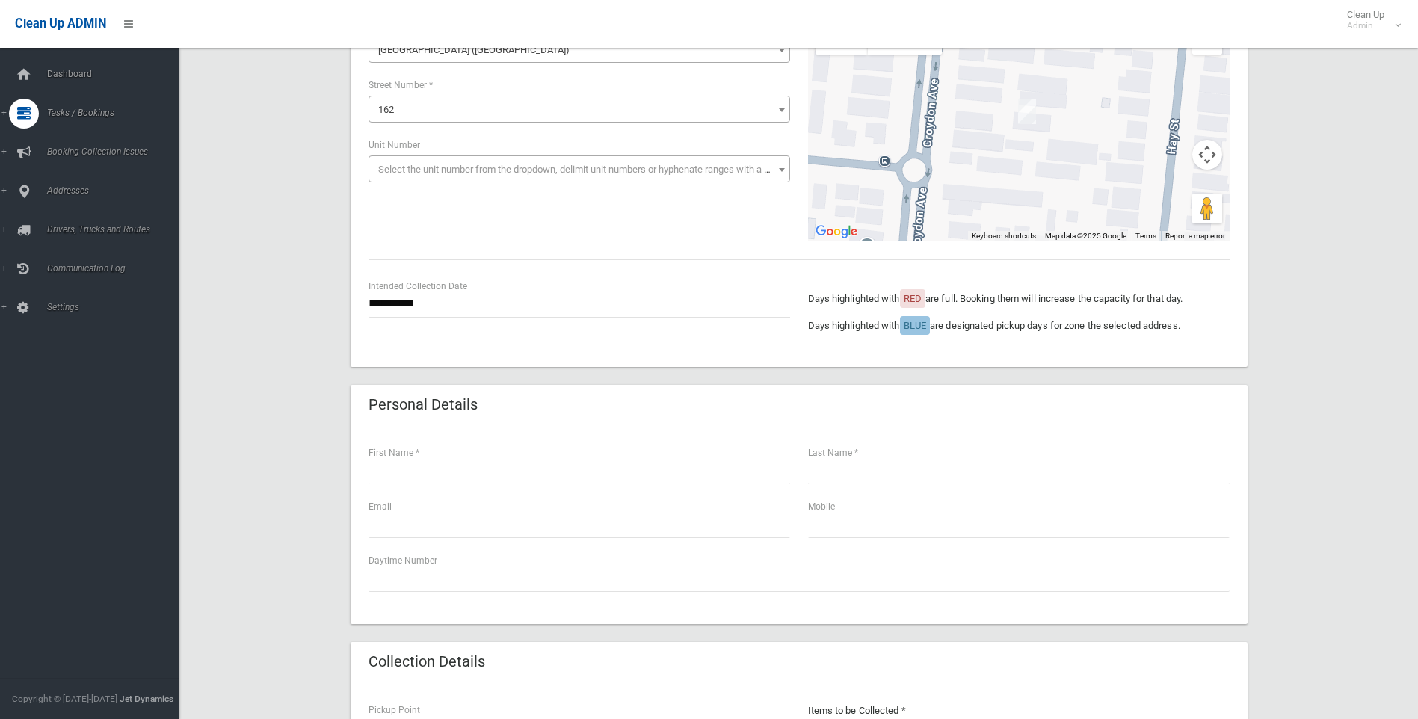  I want to click on span: Drivers, Trucks and Routes, so click(117, 230).